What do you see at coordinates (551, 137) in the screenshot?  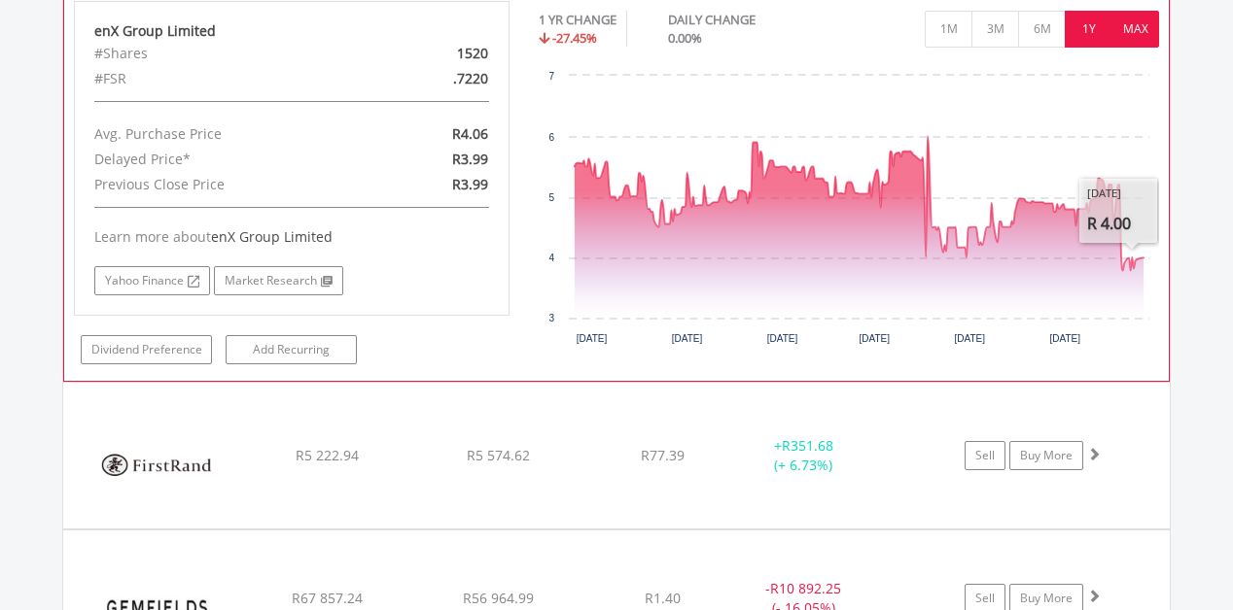 I see `text: 6` at bounding box center [551, 137].